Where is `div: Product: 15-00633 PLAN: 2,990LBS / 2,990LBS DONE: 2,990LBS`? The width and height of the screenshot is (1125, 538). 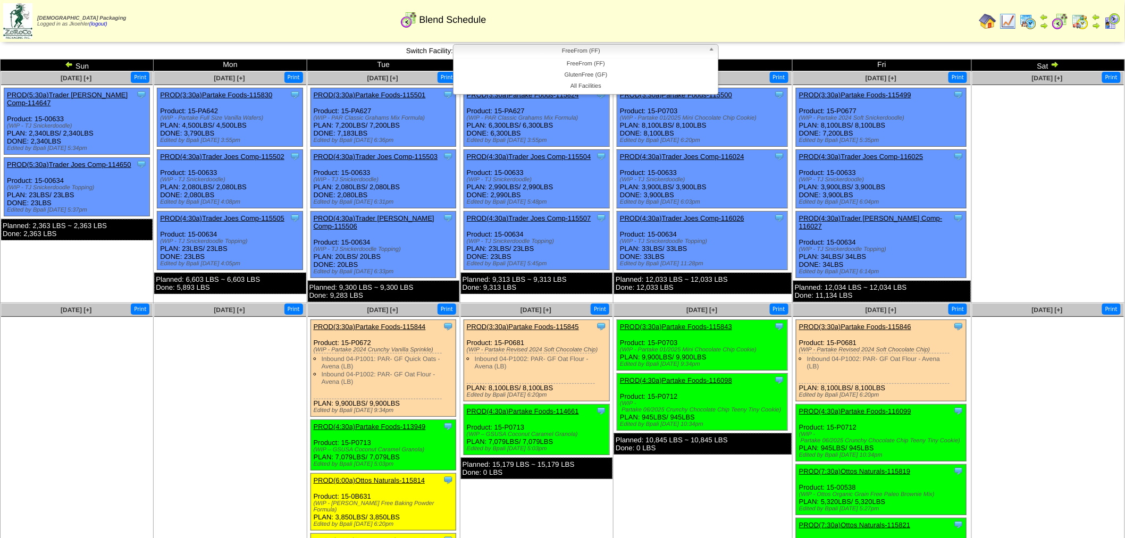
div: Product: 15-00633 PLAN: 2,990LBS / 2,990LBS DONE: 2,990LBS is located at coordinates (536, 179).